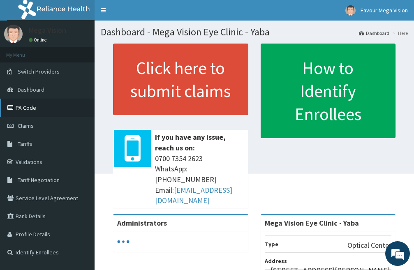 This screenshot has width=414, height=270. What do you see at coordinates (47, 30) in the screenshot?
I see `p: Mega Vision` at bounding box center [47, 30].